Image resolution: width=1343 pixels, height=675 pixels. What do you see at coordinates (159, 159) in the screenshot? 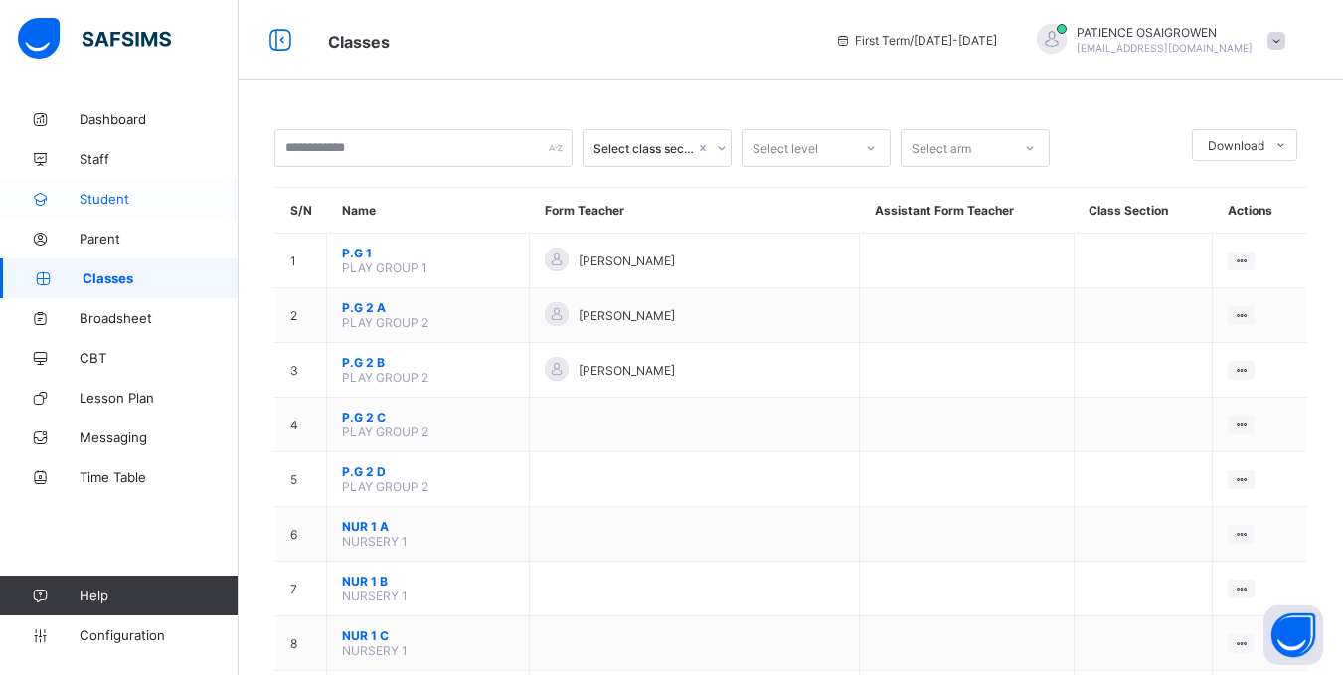
I see `span: Staff` at bounding box center [159, 159].